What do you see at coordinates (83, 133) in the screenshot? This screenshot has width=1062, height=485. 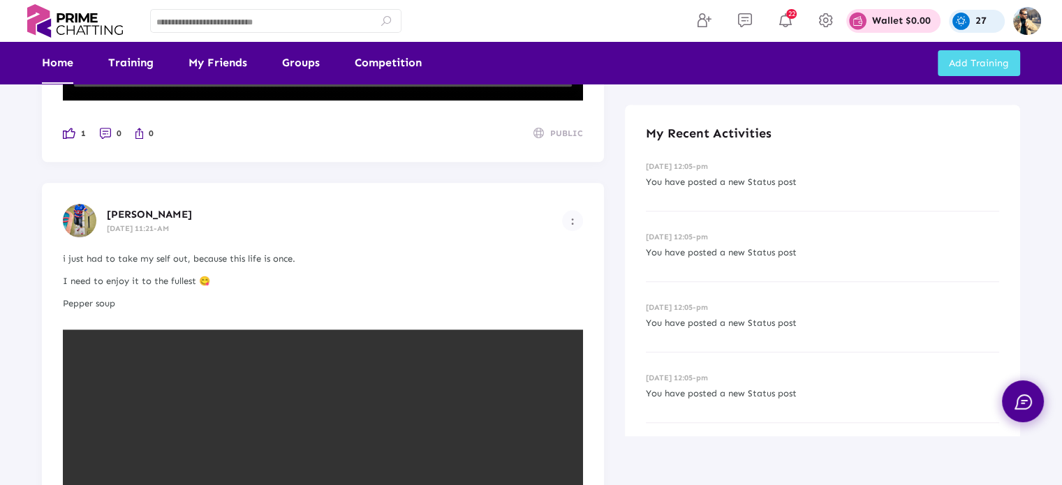 I see `span: 1` at bounding box center [83, 133].